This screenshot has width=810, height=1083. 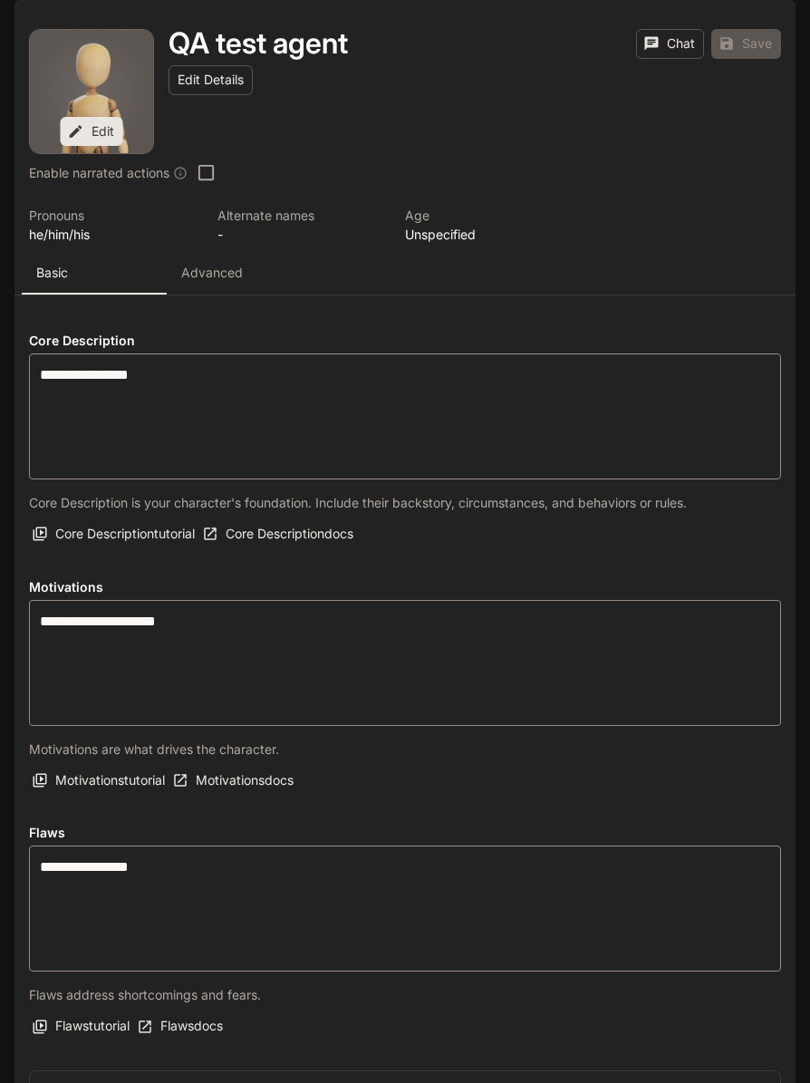 What do you see at coordinates (212, 273) in the screenshot?
I see `p: Advanced` at bounding box center [212, 273].